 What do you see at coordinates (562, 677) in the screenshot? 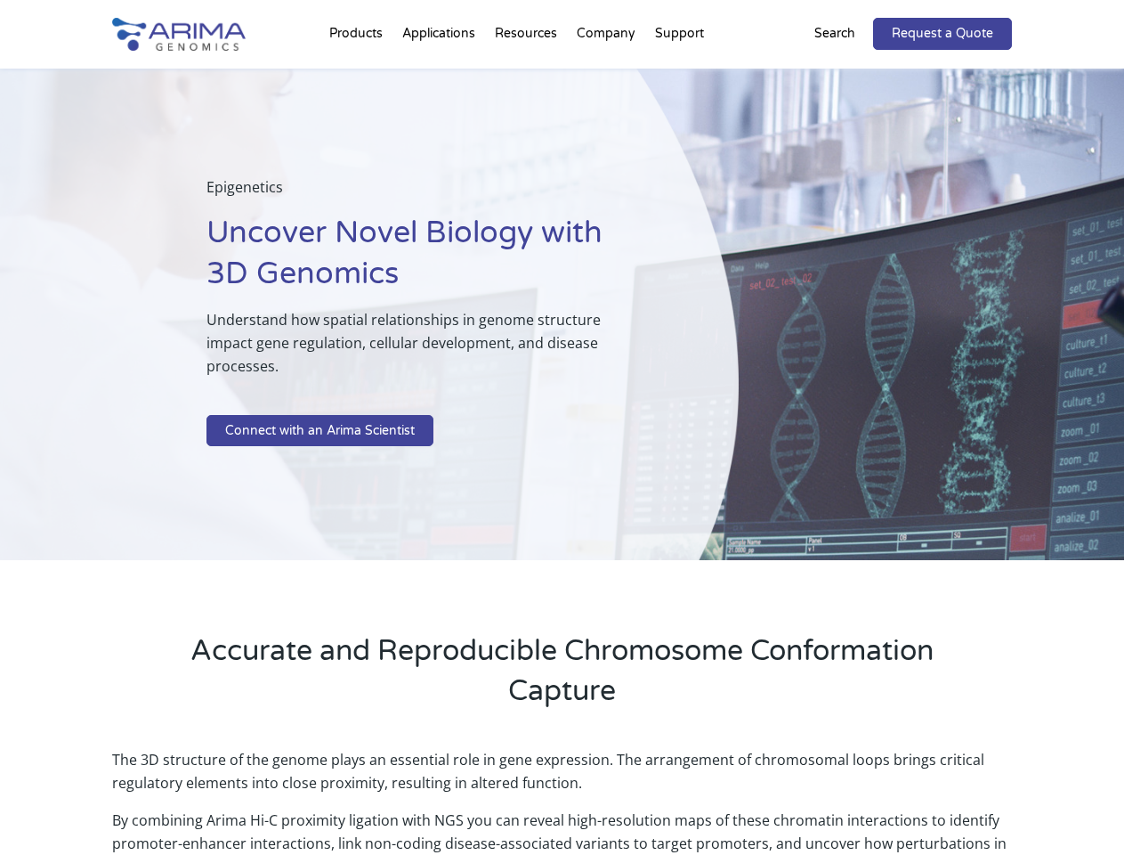
I see `h2: Accurate and Reproducible Chromosome Conformation Capture` at bounding box center [562, 677].